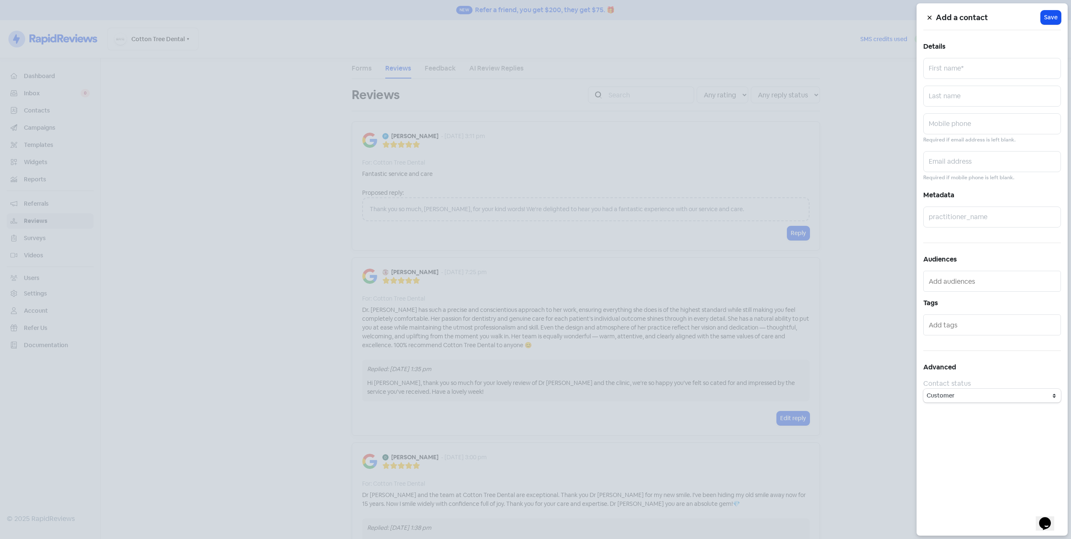 The height and width of the screenshot is (539, 1071). What do you see at coordinates (992, 68) in the screenshot?
I see `input: First name` at bounding box center [992, 68].